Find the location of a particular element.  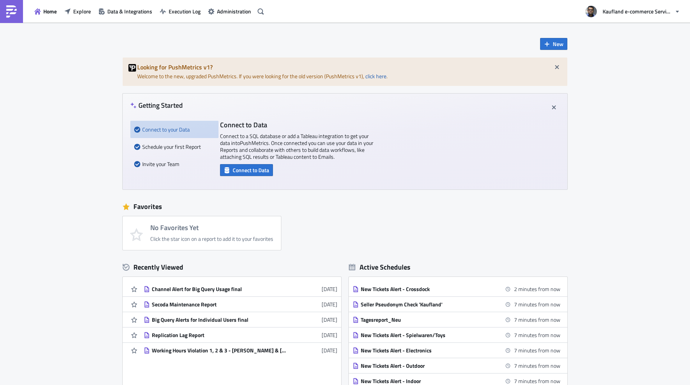

img: PushMetrics is located at coordinates (12, 12).